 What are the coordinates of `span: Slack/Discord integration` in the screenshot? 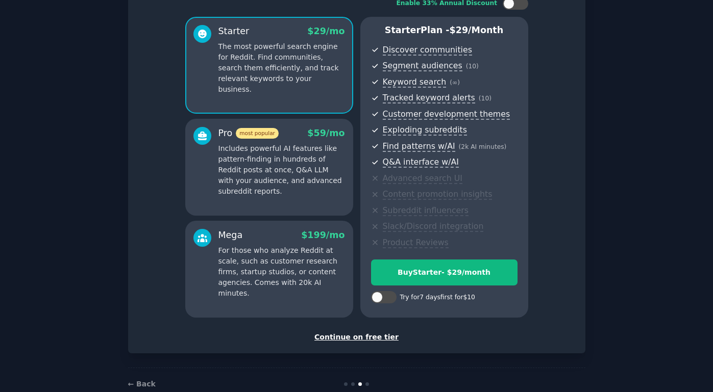 It's located at (433, 227).